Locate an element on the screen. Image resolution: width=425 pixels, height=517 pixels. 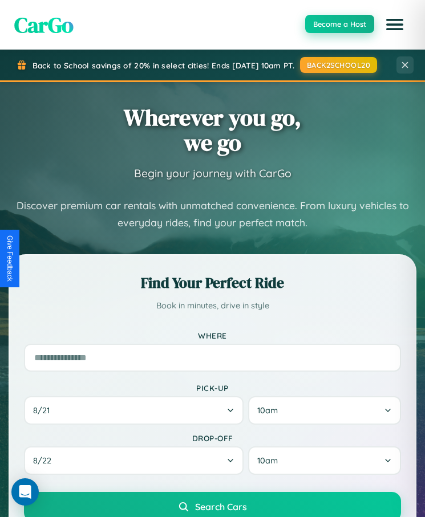
span: Search Cars is located at coordinates (221, 507).